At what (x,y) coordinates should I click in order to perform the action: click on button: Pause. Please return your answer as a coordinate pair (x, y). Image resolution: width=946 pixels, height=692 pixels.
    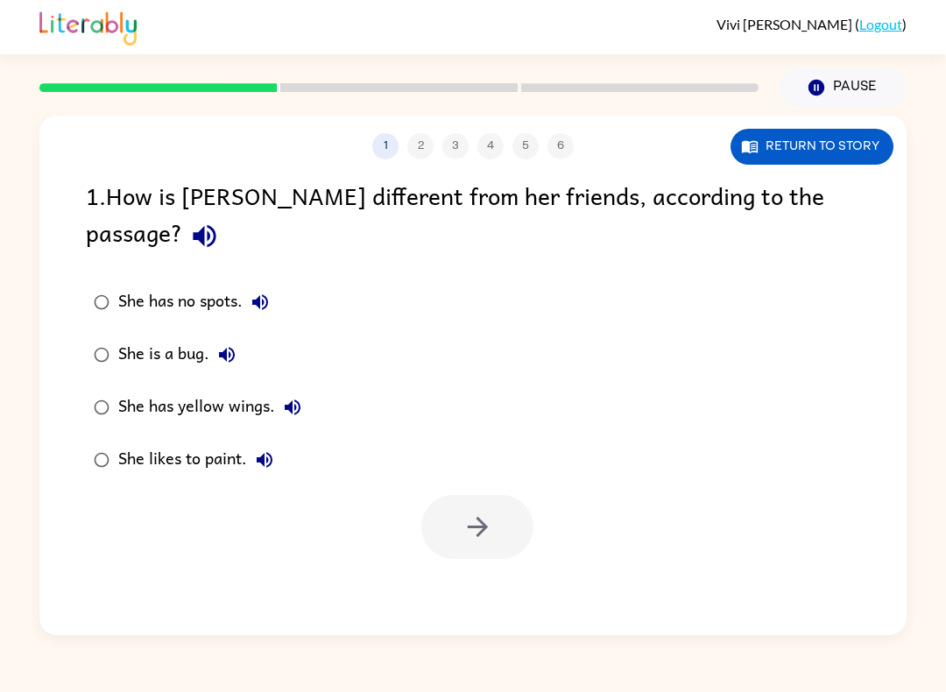
    Looking at the image, I should click on (843, 88).